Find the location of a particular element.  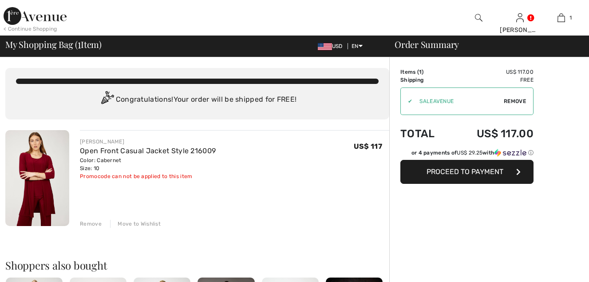

img: search the website is located at coordinates (478, 18).